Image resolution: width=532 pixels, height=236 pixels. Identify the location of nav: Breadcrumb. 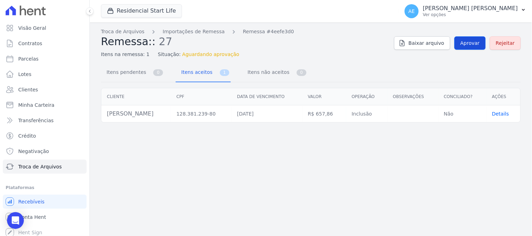
(245, 32).